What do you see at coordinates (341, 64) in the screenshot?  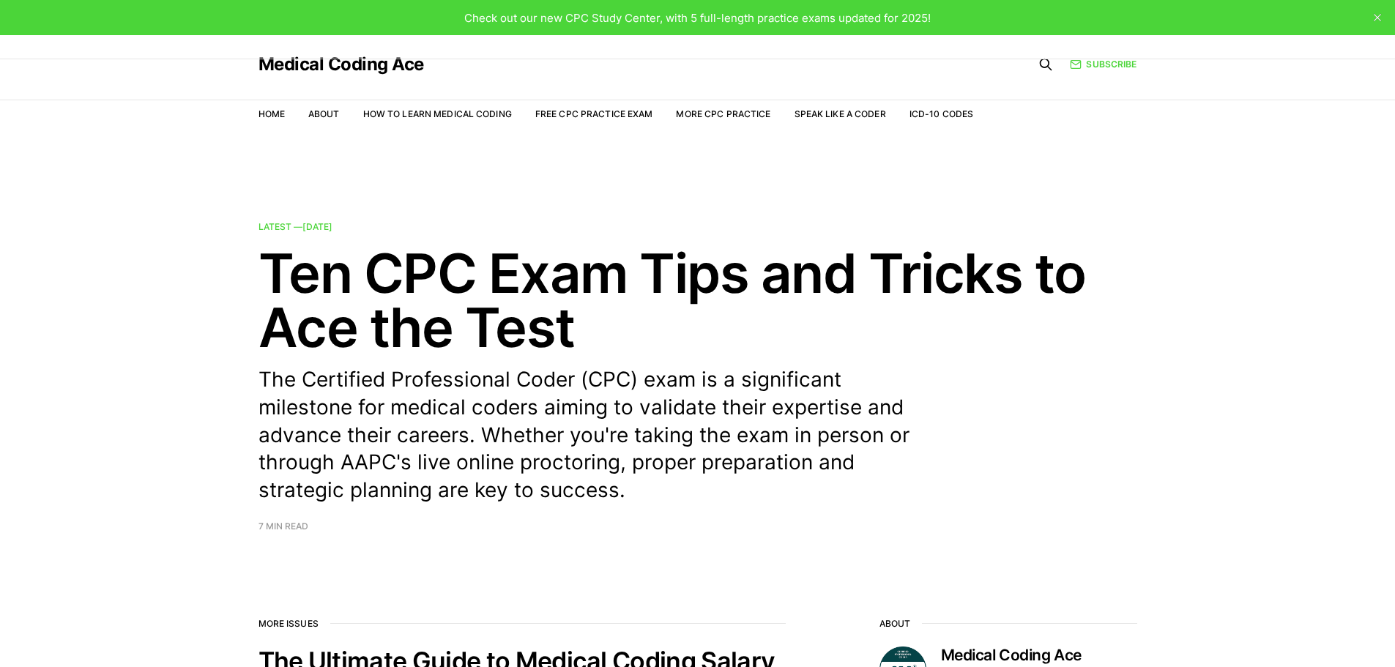 I see `a: Medical Coding Ace` at bounding box center [341, 64].